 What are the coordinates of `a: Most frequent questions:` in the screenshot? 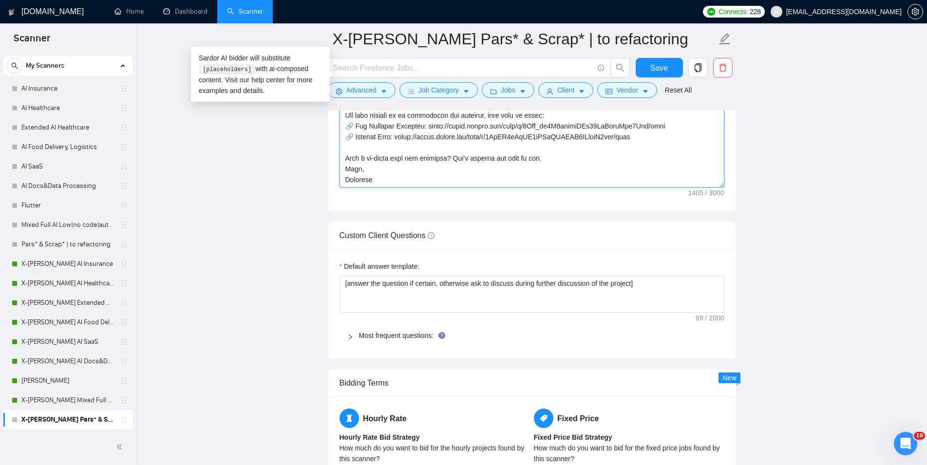 It's located at (396, 336).